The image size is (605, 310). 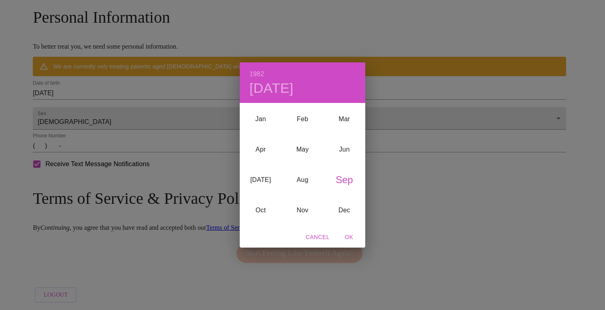 What do you see at coordinates (344, 149) in the screenshot?
I see `div: Jun` at bounding box center [344, 149].